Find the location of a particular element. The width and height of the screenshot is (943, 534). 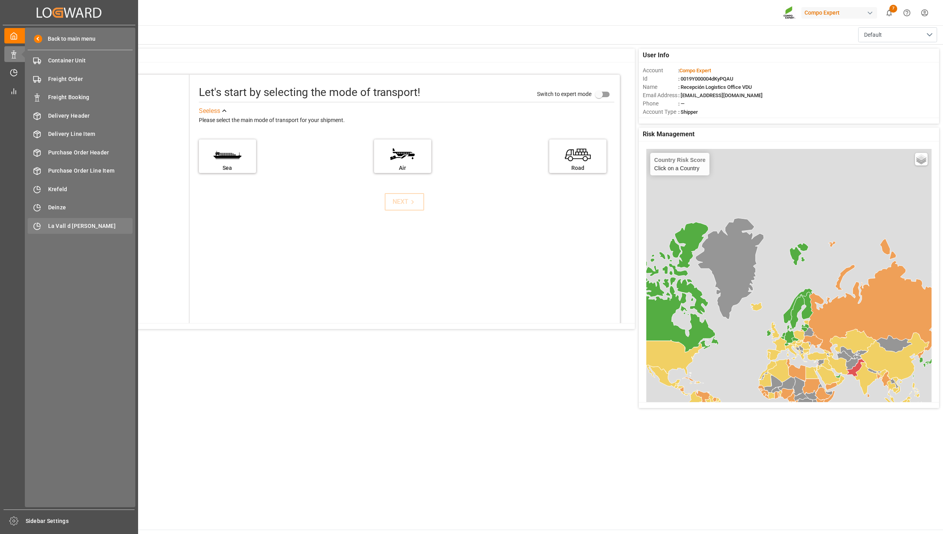

span: Deinze is located at coordinates (90, 207).